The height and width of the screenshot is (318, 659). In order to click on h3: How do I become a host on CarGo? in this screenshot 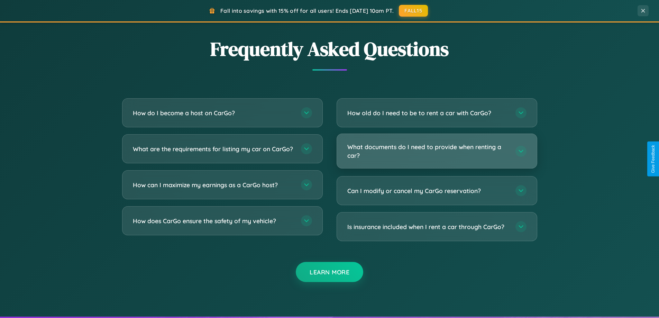, I will do `click(213, 113)`.